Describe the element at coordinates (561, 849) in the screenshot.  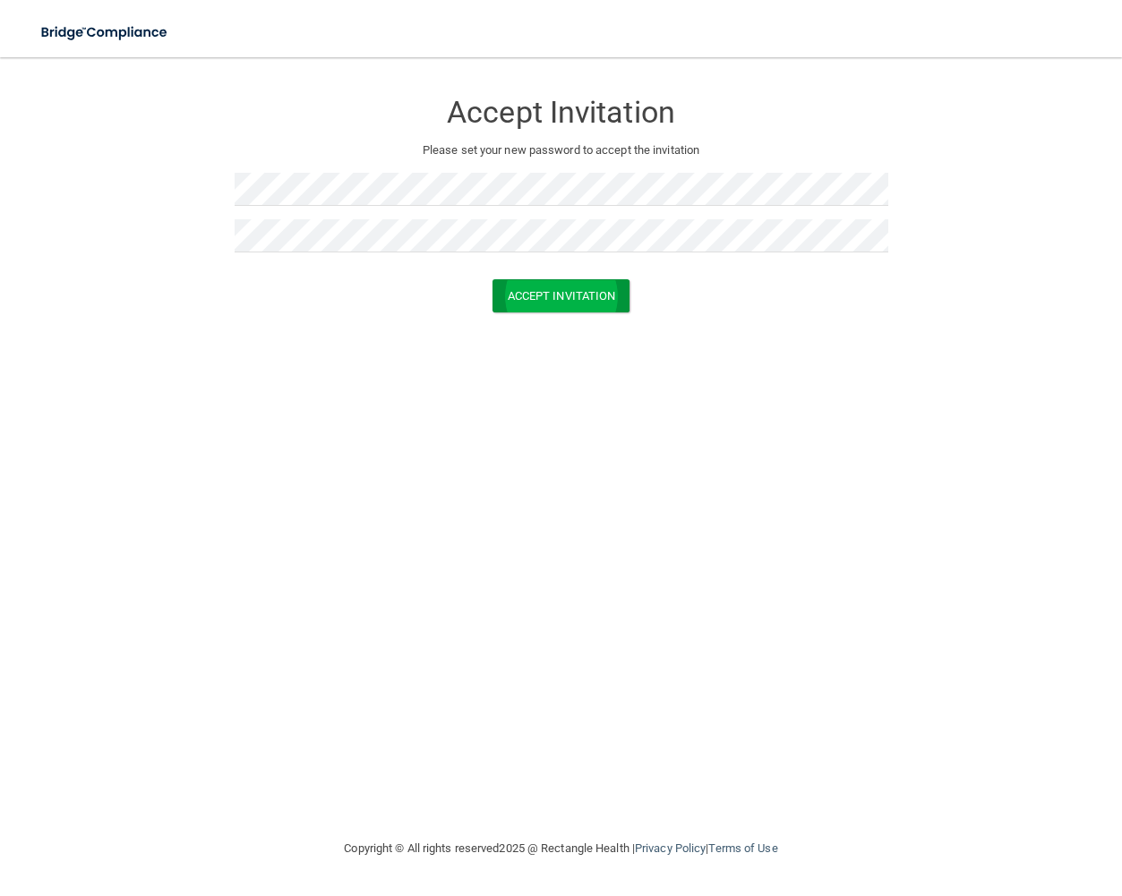
I see `div: Copyright © All rights reserved 2025 @ Rectangle Health | |` at that location.